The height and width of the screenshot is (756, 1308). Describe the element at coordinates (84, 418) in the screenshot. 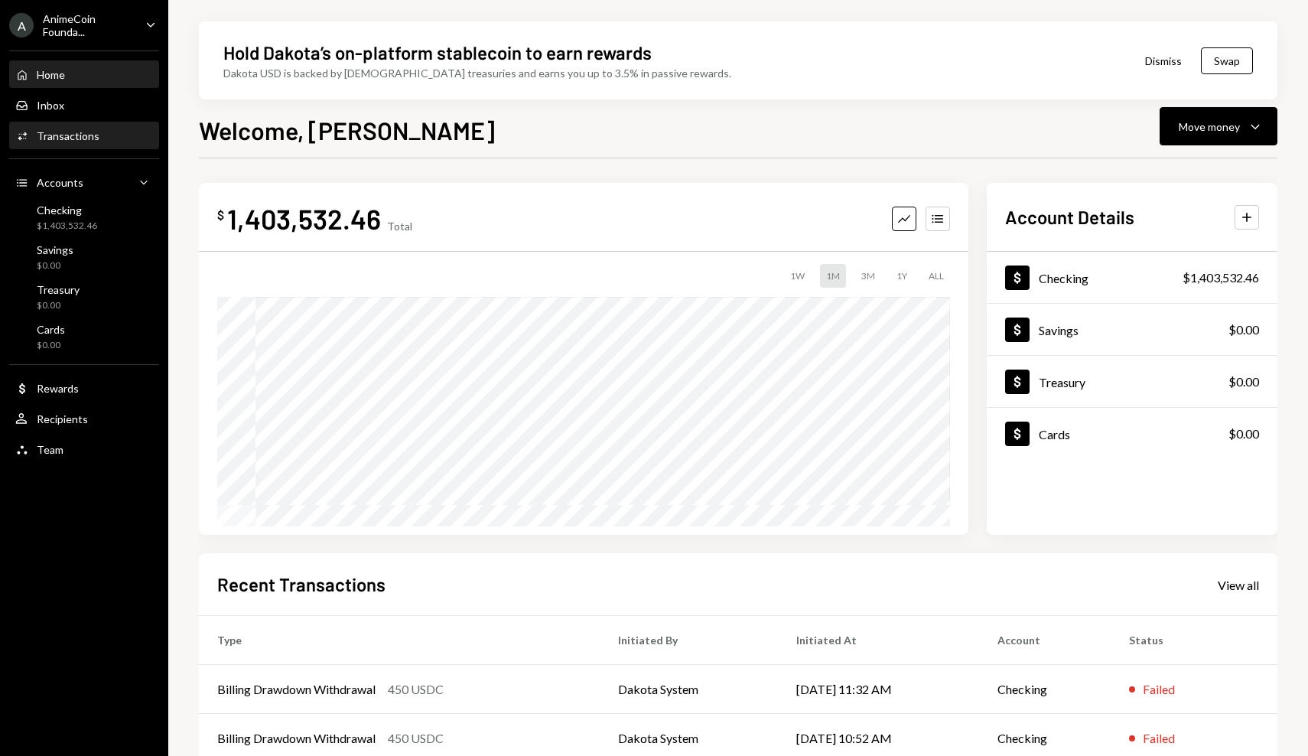

I see `a: Recipients` at that location.